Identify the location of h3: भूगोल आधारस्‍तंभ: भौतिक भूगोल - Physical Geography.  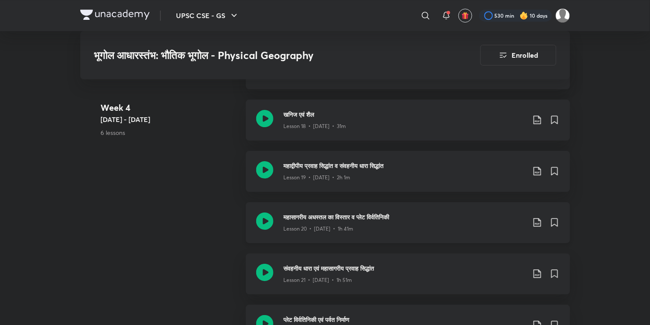
(263, 55).